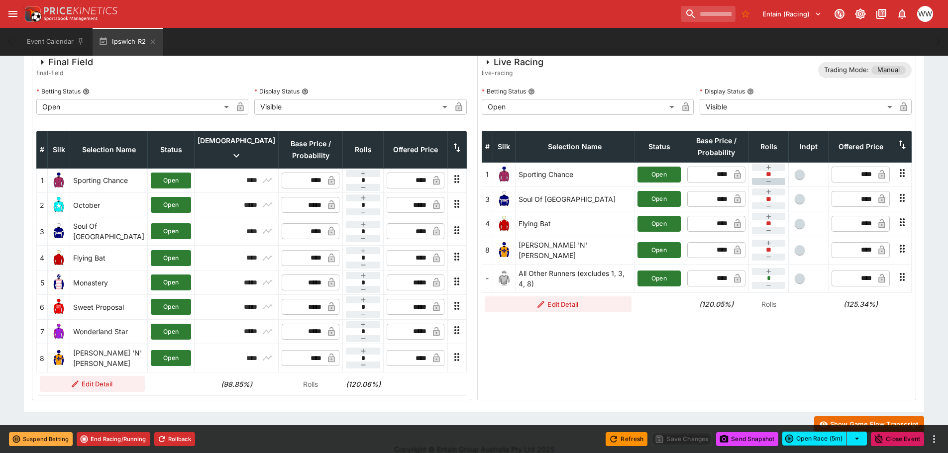 The image size is (948, 453). Describe the element at coordinates (59, 307) in the screenshot. I see `img: runner 6` at that location.